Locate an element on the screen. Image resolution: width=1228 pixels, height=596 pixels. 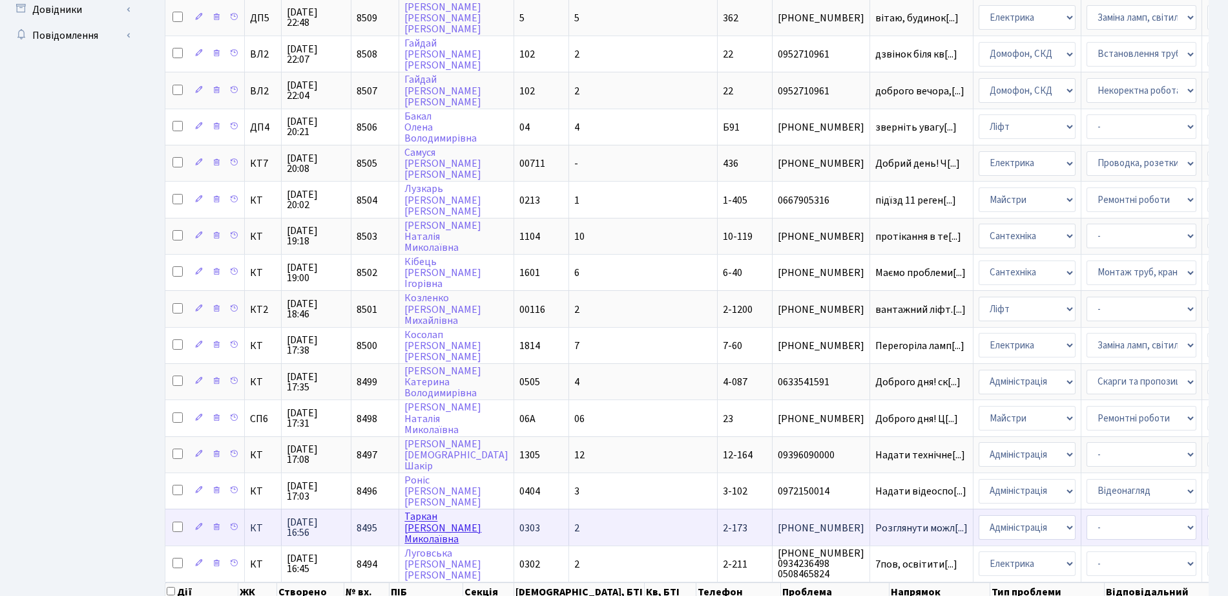
span: ДП5 is located at coordinates (263, 18).